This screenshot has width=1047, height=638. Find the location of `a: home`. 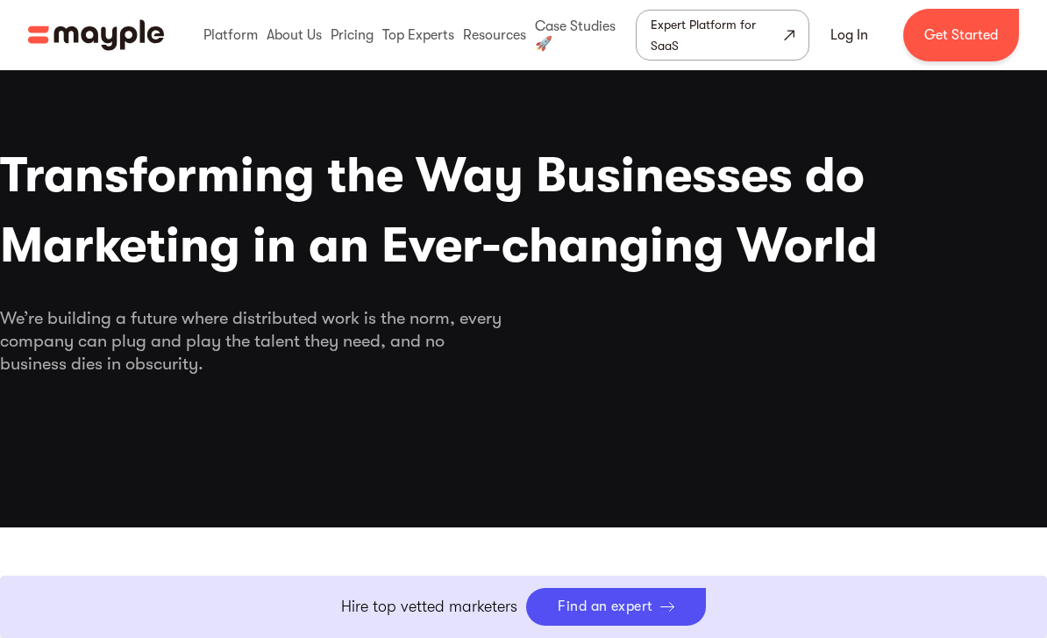

a: home is located at coordinates (96, 35).